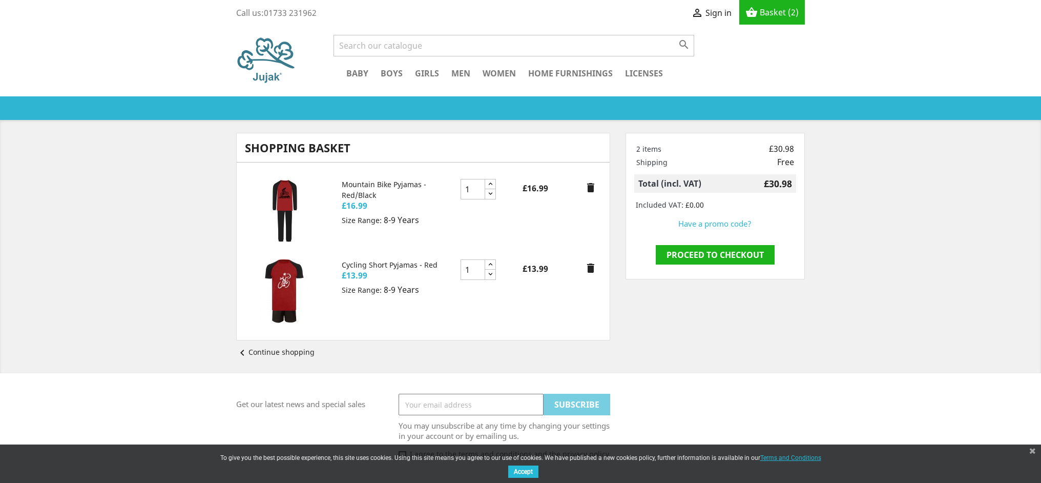 The image size is (1041, 483). I want to click on span: (2), so click(793, 12).